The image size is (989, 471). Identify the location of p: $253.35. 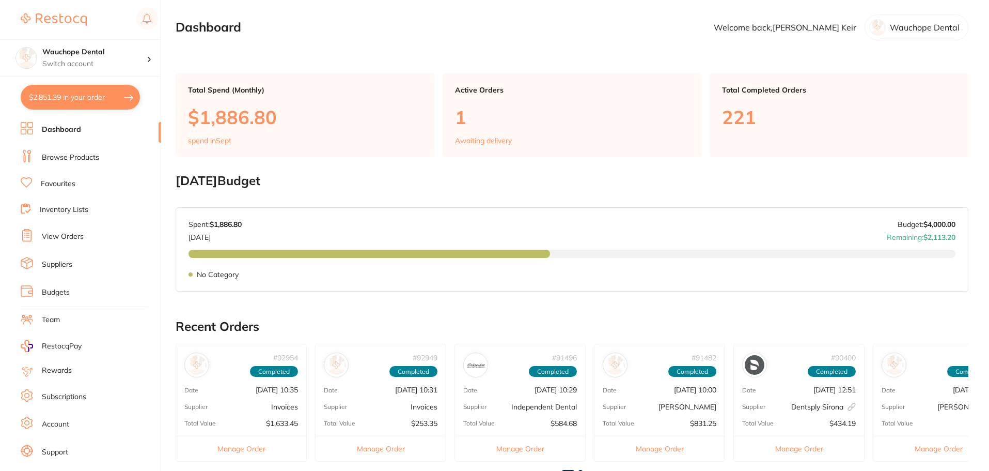
(424, 423).